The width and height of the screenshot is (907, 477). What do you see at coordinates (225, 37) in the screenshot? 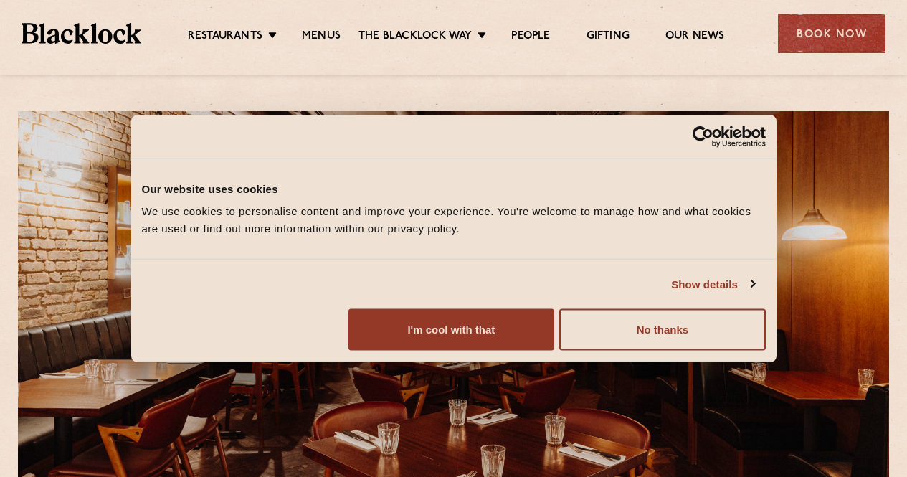
I see `a: Restaurants` at bounding box center [225, 37].